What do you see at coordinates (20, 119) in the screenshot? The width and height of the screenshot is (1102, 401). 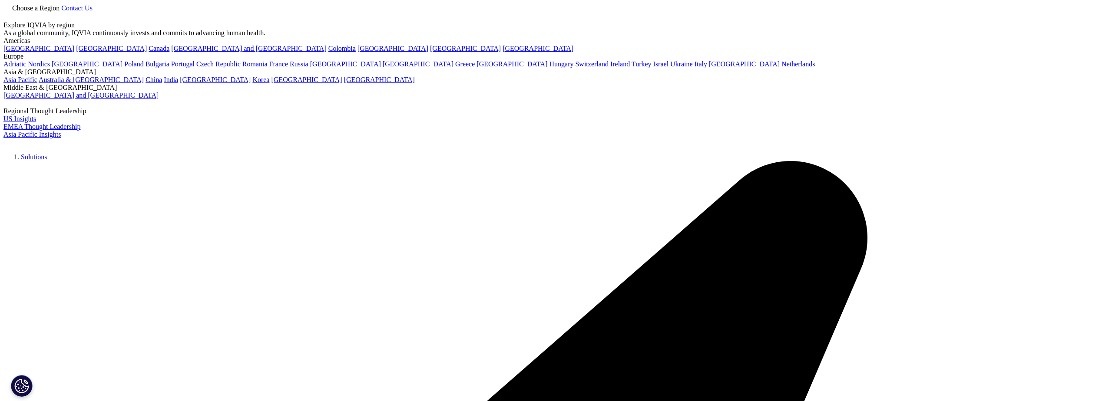 I see `a: US Insights` at bounding box center [20, 119].